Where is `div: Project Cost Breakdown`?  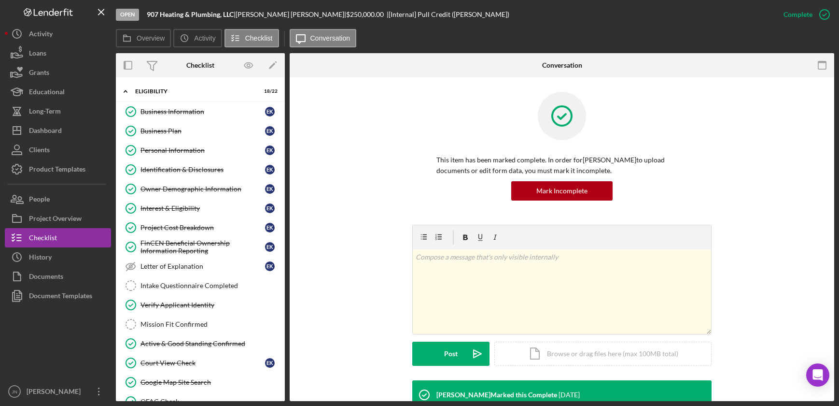 div: Project Cost Breakdown is located at coordinates (203, 227).